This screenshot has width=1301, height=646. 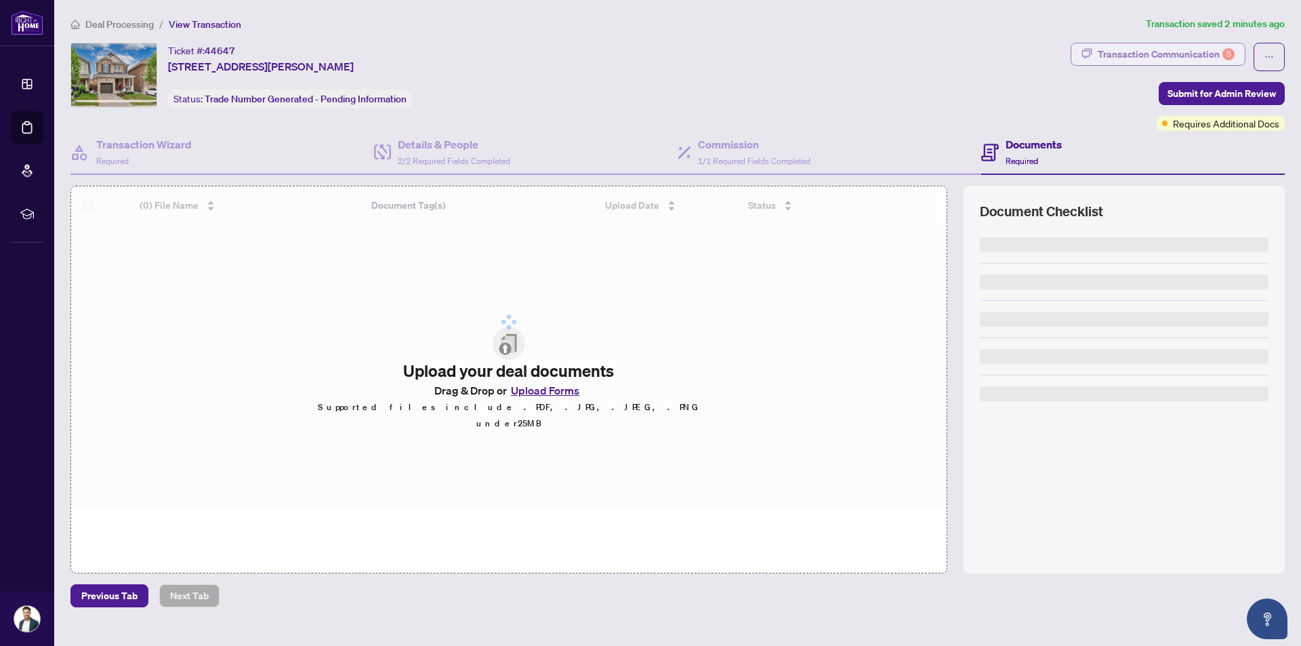 I want to click on div: 5, so click(x=1229, y=54).